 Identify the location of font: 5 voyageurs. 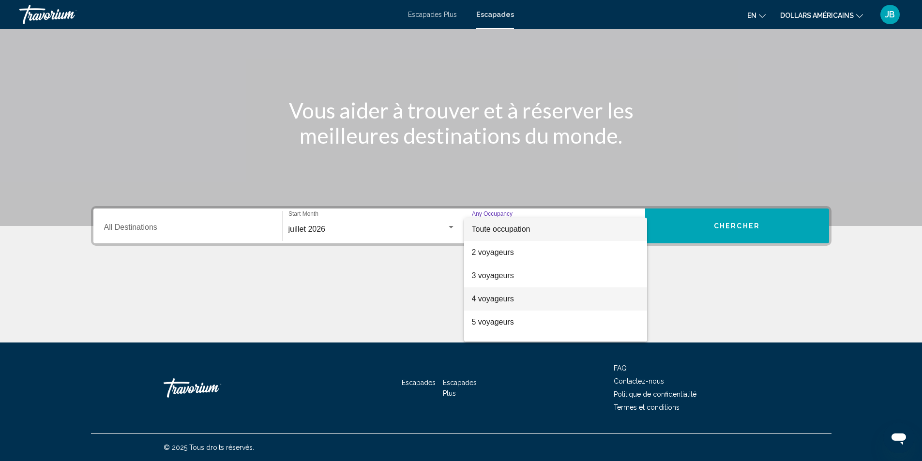
(493, 322).